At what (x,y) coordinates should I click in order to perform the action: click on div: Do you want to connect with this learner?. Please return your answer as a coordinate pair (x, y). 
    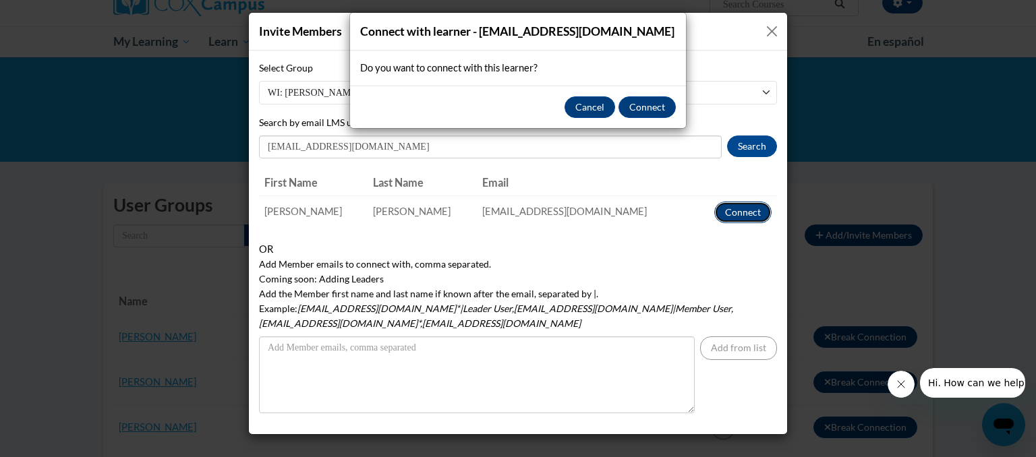
    Looking at the image, I should click on (518, 68).